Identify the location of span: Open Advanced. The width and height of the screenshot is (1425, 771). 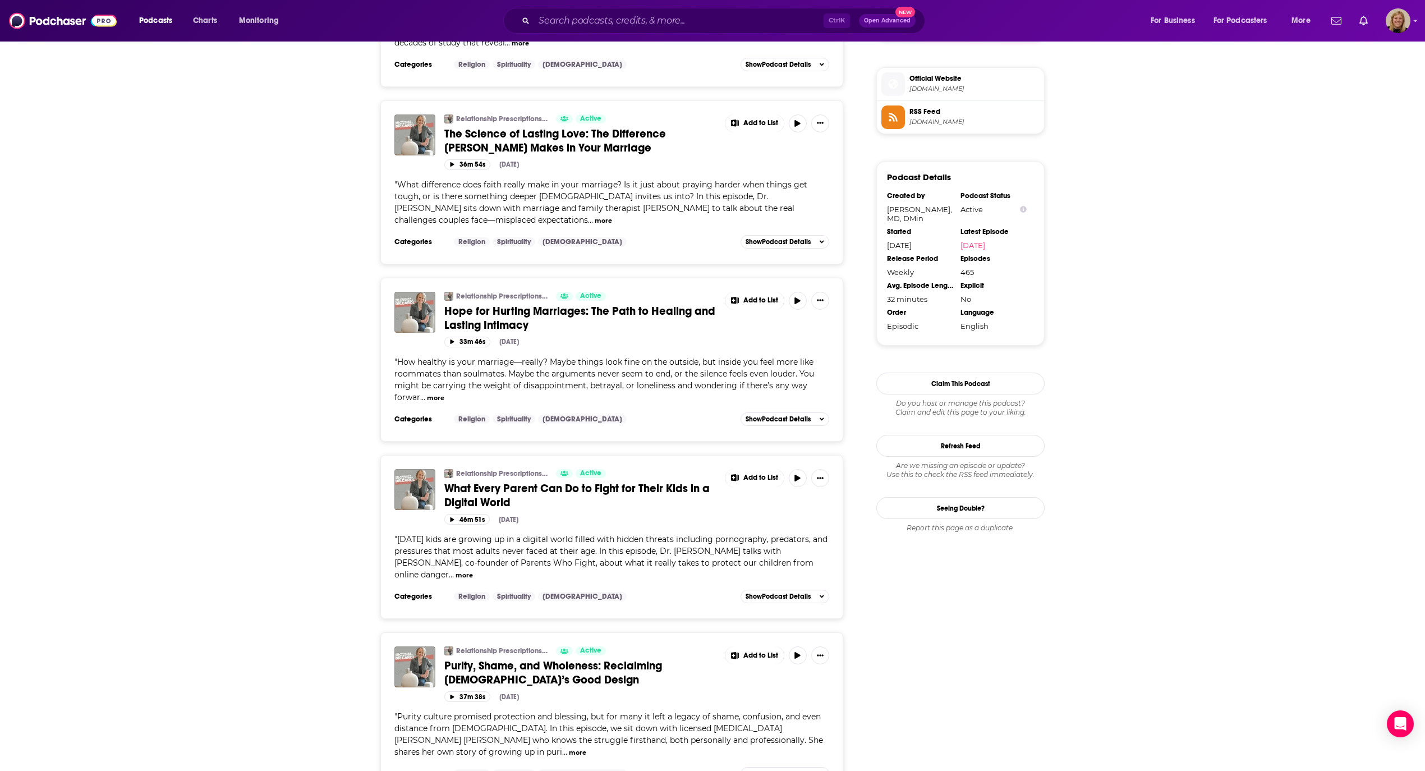
(887, 21).